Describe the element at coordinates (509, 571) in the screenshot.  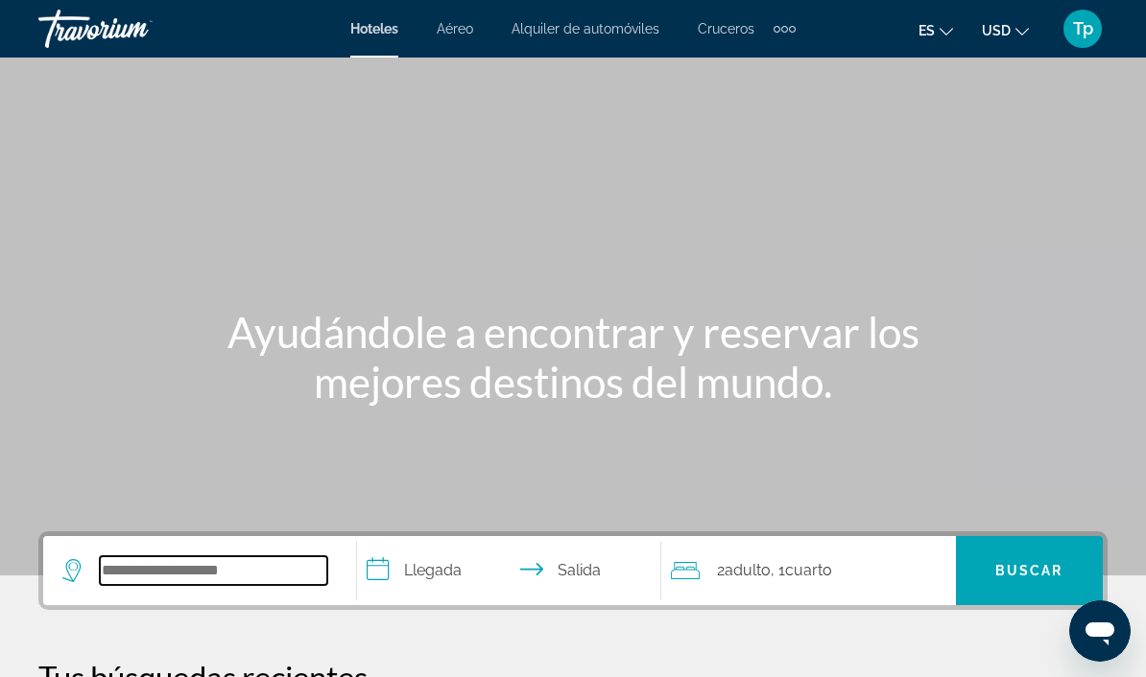
I see `button: Select check in and out date` at that location.